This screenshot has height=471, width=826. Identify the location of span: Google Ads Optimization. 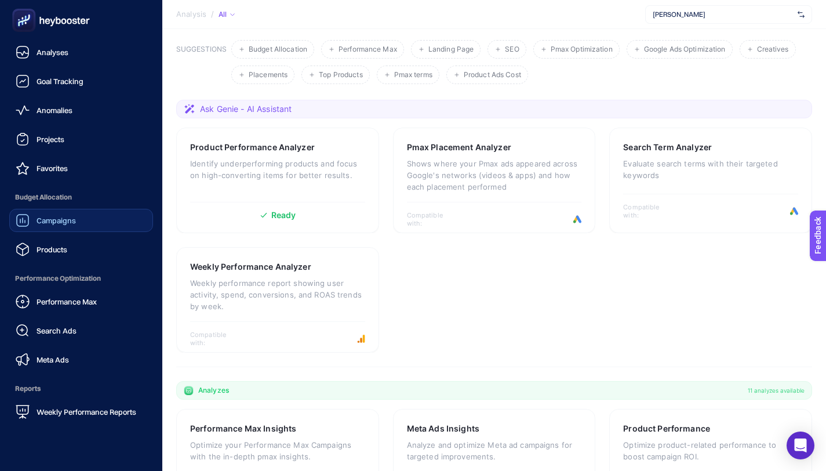
(684, 49).